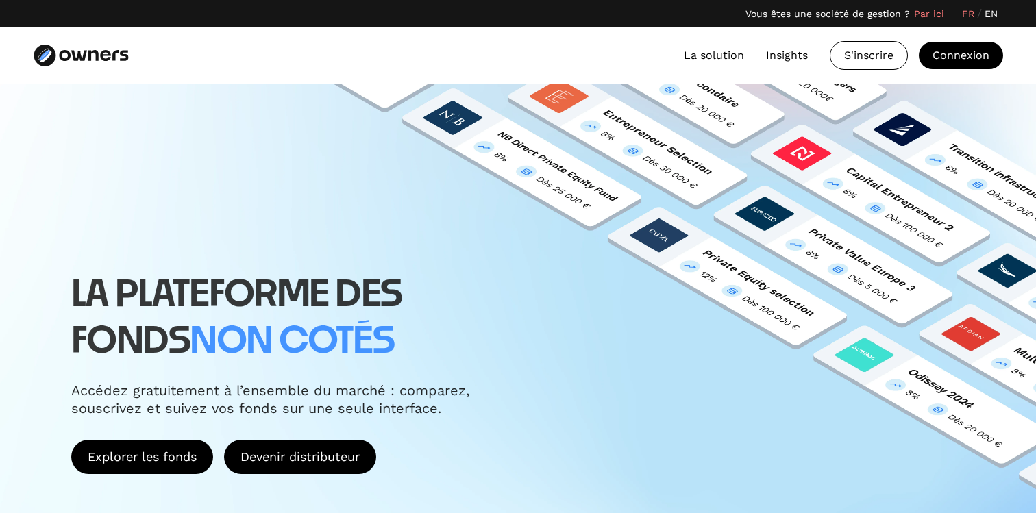 Image resolution: width=1036 pixels, height=513 pixels. What do you see at coordinates (961, 55) in the screenshot?
I see `a: Connexion` at bounding box center [961, 55].